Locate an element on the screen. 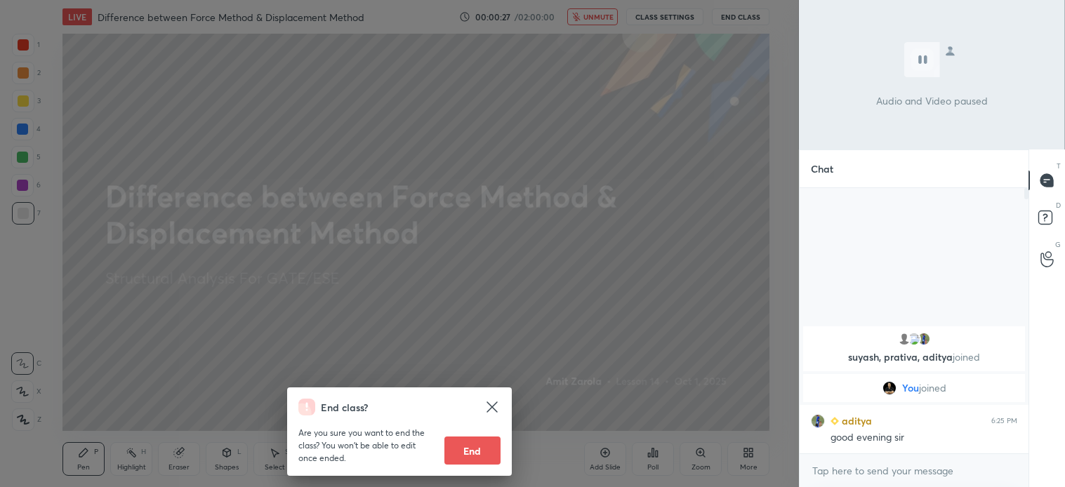 Image resolution: width=1065 pixels, height=487 pixels. img: 8ba2db41279241c68bfad93131dcbbfe.jpg is located at coordinates (889, 388).